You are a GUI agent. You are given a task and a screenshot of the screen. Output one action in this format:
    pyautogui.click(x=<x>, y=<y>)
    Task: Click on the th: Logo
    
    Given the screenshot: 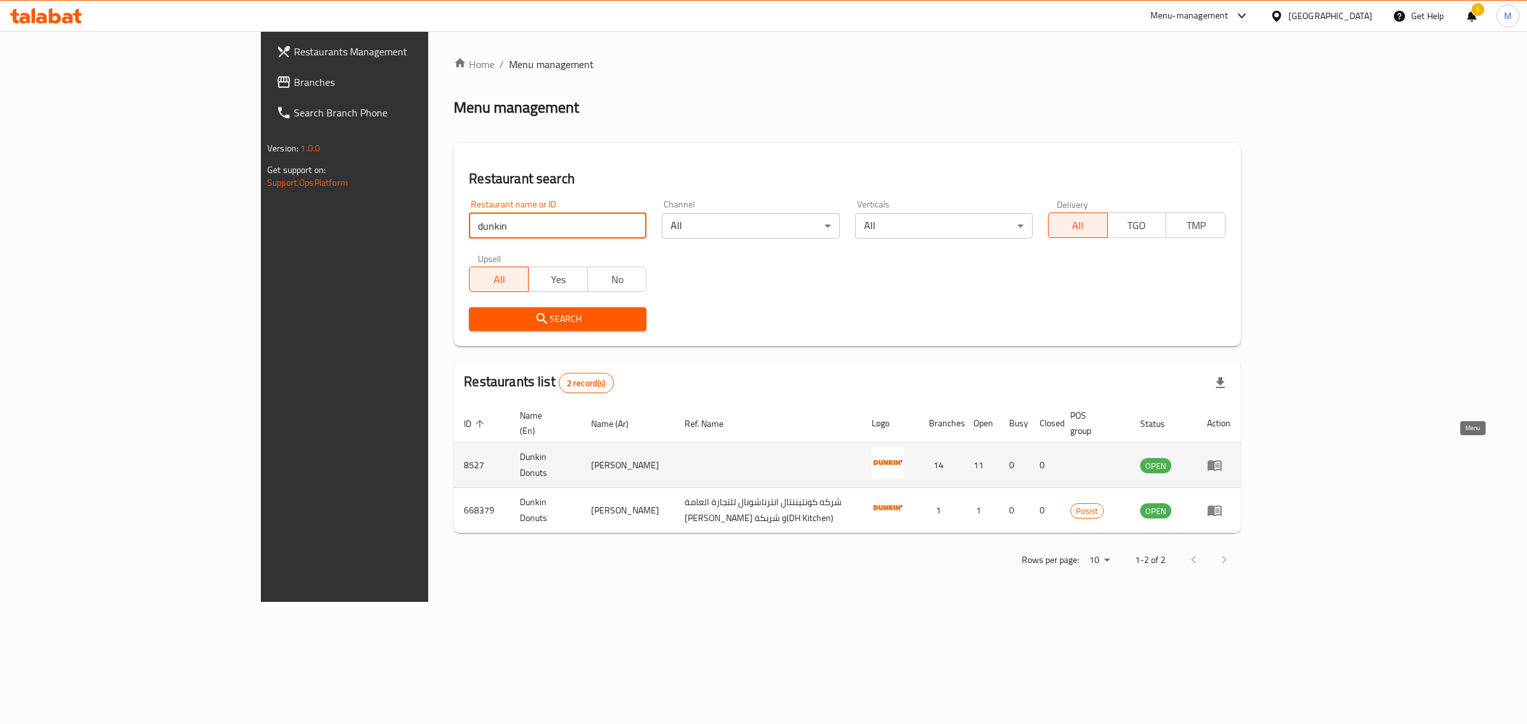 What is the action you would take?
    pyautogui.click(x=890, y=423)
    